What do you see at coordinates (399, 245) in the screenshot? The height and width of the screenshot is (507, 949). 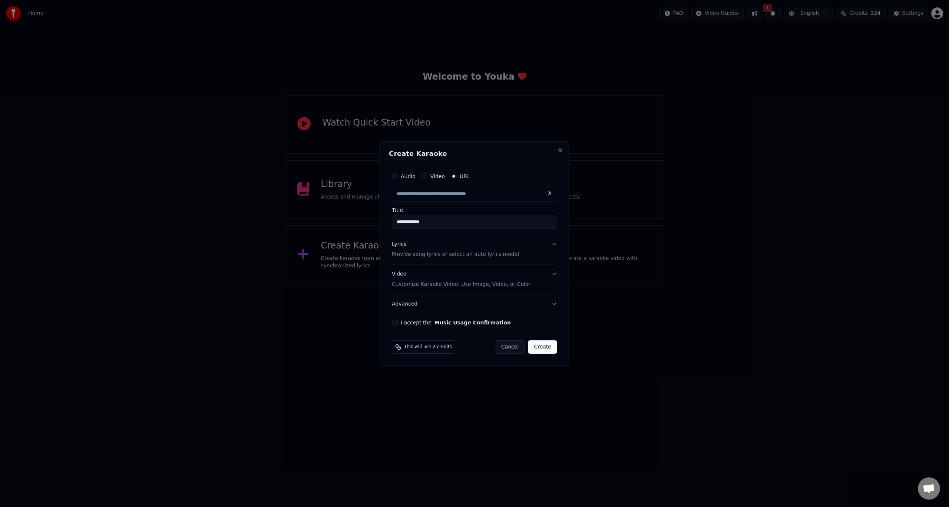 I see `div: Lyrics` at bounding box center [399, 245].